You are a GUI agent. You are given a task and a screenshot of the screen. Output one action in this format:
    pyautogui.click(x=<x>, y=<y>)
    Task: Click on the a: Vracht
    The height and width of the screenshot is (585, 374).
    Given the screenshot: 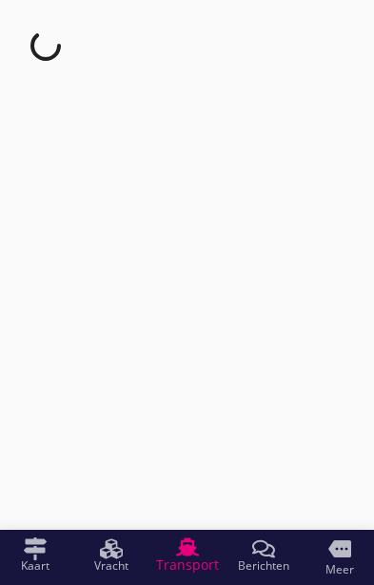 What is the action you would take?
    pyautogui.click(x=111, y=555)
    